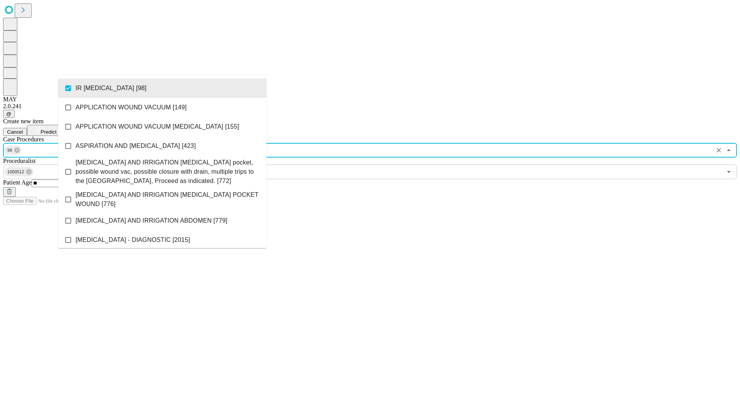  I want to click on button: Cancel, so click(15, 132).